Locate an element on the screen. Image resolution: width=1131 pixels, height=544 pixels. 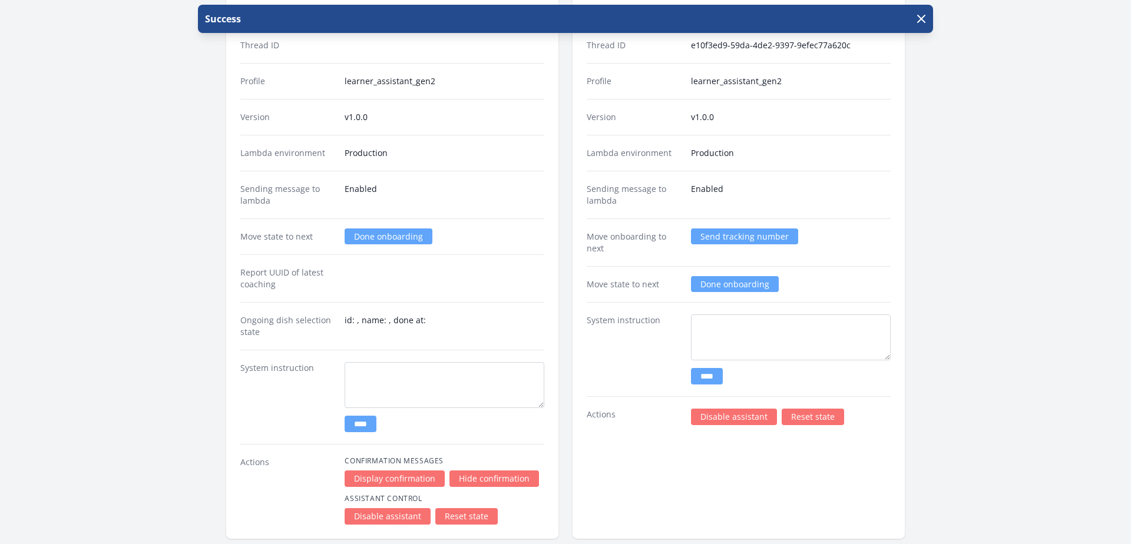
h4: Assistant Control is located at coordinates (444, 499).